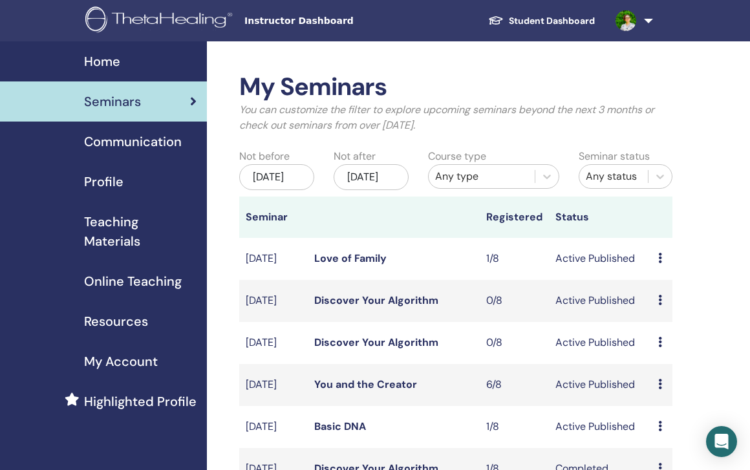  I want to click on span: Online Teaching, so click(132, 281).